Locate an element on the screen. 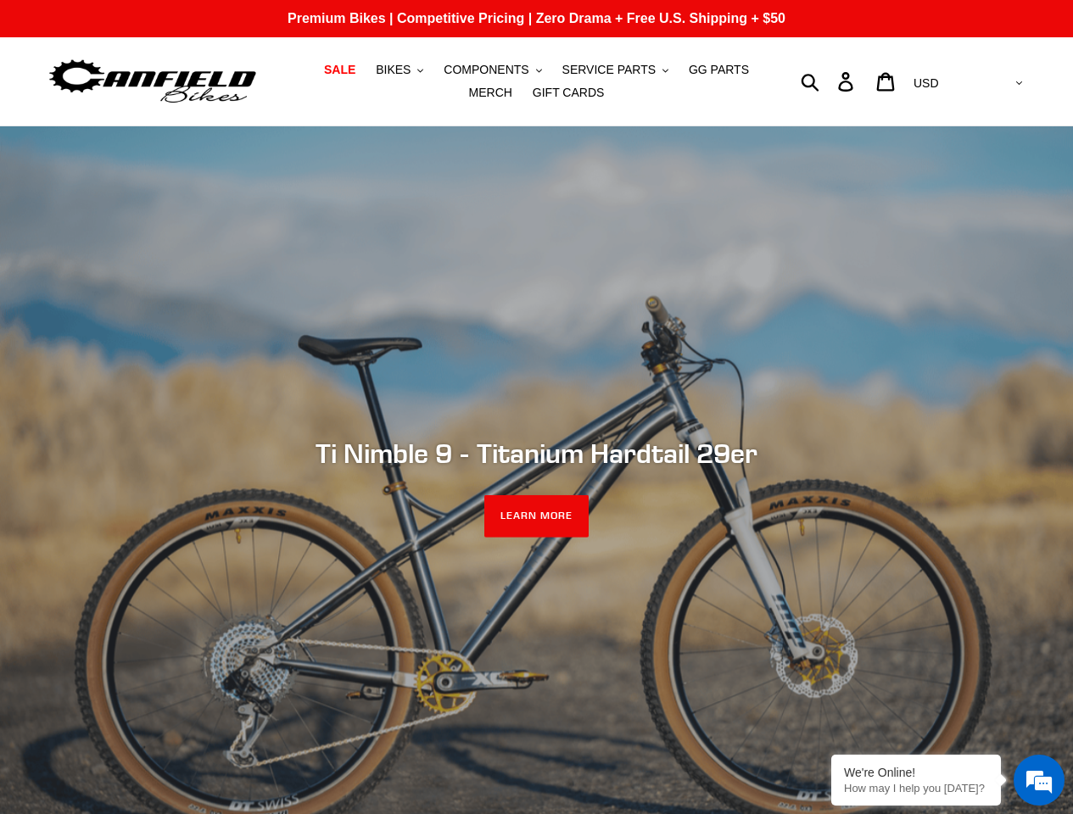 The image size is (1073, 814). span: MERCH is located at coordinates (490, 92).